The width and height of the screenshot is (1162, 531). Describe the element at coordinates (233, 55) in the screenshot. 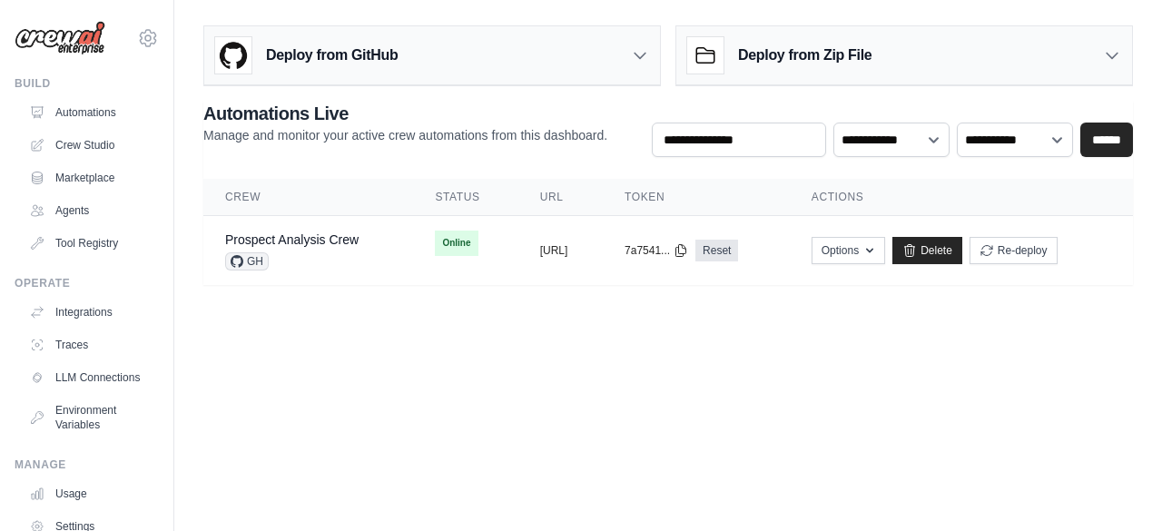

I see `img: GitHub Logo` at that location.